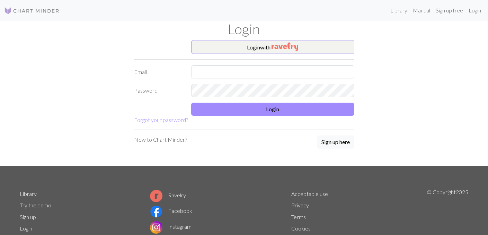 This screenshot has width=488, height=235. Describe the element at coordinates (336, 143) in the screenshot. I see `a: Sign up here` at that location.